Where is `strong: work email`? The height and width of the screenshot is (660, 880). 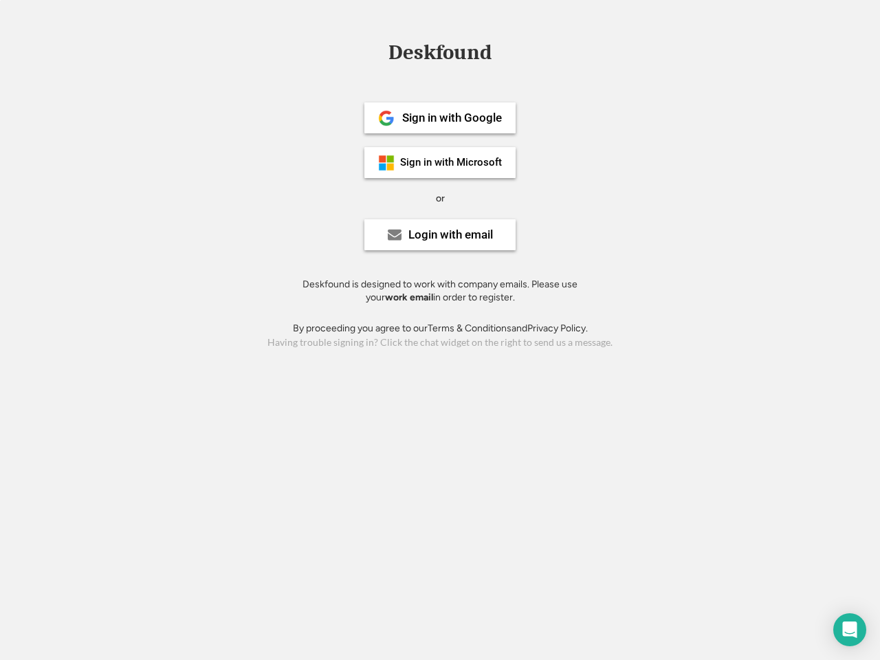 strong: work email is located at coordinates (409, 297).